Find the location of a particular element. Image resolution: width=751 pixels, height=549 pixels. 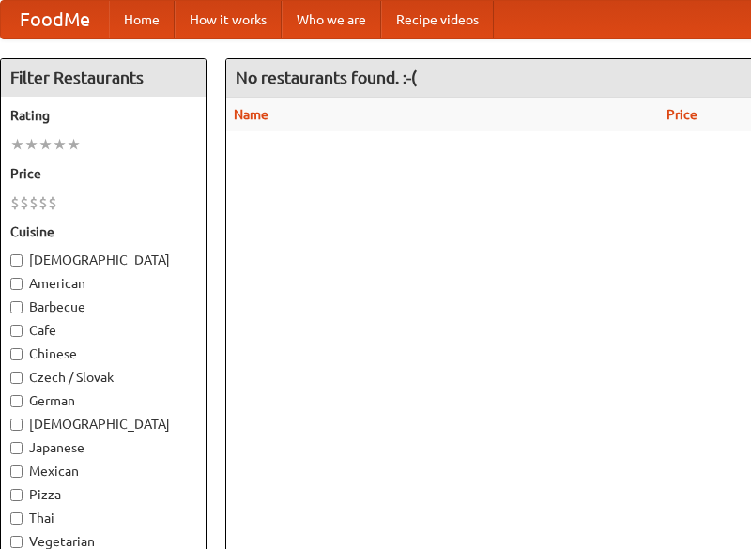

a: Recipe videos is located at coordinates (437, 20).